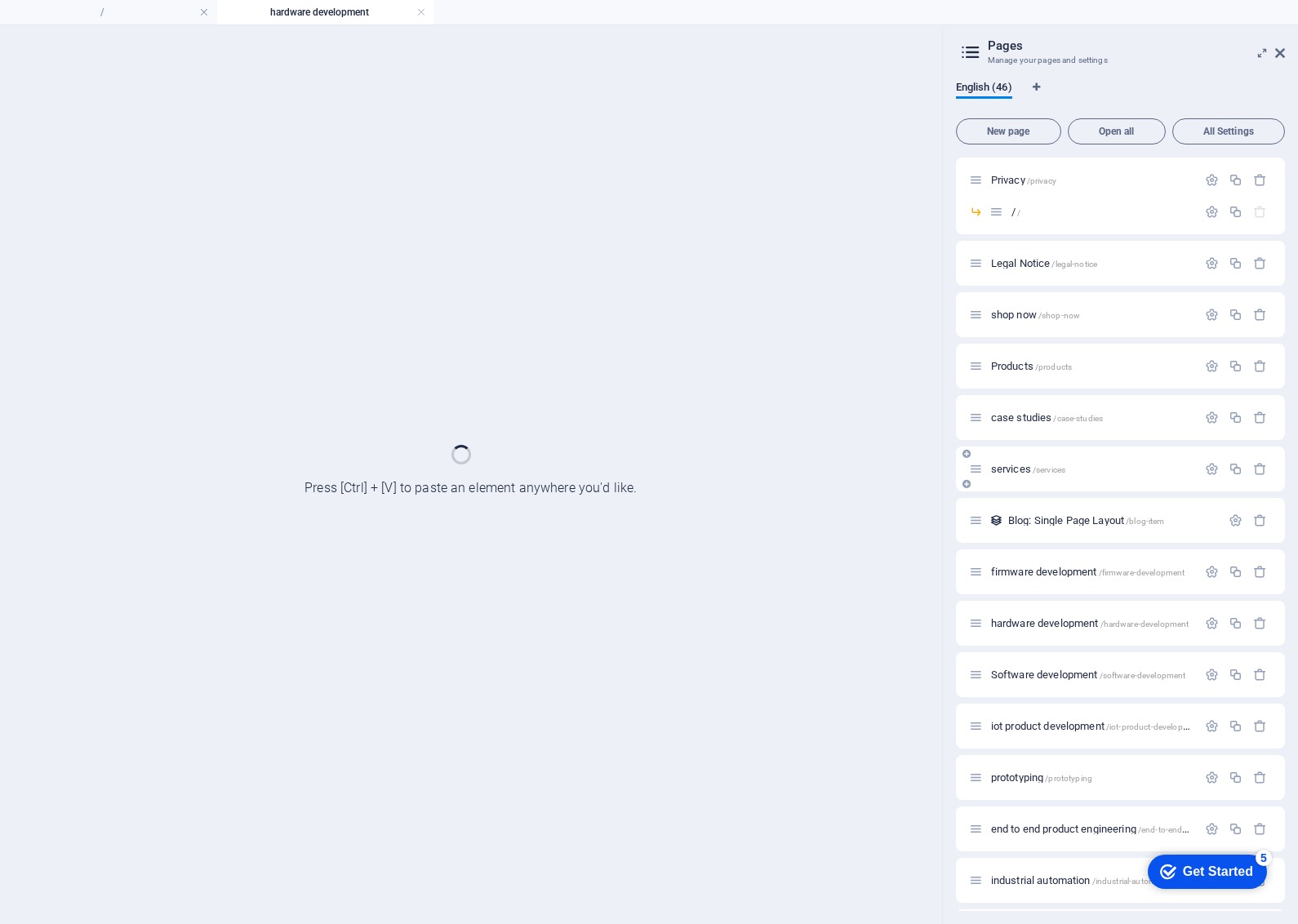  I want to click on span: English (46), so click(983, 89).